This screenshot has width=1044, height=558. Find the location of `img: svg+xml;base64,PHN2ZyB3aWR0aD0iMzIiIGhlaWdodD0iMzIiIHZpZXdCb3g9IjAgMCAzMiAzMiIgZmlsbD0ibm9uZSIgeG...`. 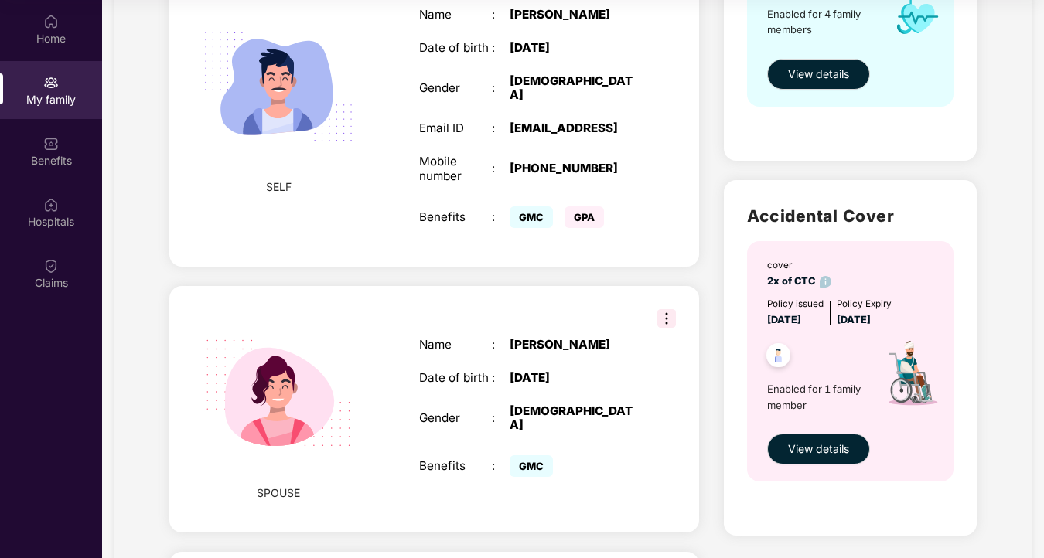

img: svg+xml;base64,PHN2ZyB3aWR0aD0iMzIiIGhlaWdodD0iMzIiIHZpZXdCb3g9IjAgMCAzMiAzMiIgZmlsbD0ibm9uZSIgeG... is located at coordinates (667, 319).